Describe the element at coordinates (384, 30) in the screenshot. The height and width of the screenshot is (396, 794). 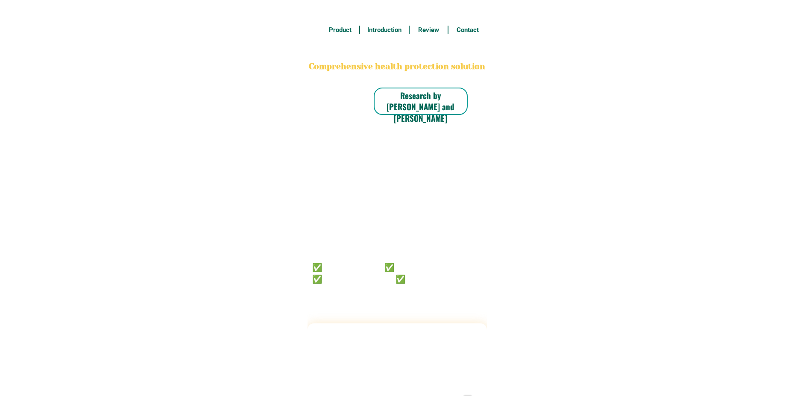
I see `h6: Introduction` at that location.